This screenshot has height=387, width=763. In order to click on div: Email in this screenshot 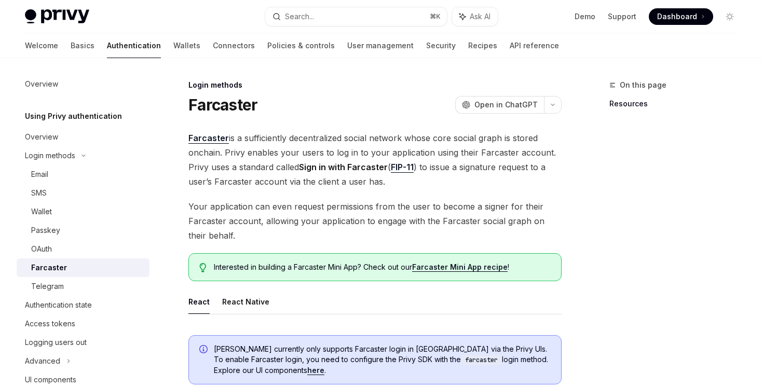, I will do `click(39, 174)`.